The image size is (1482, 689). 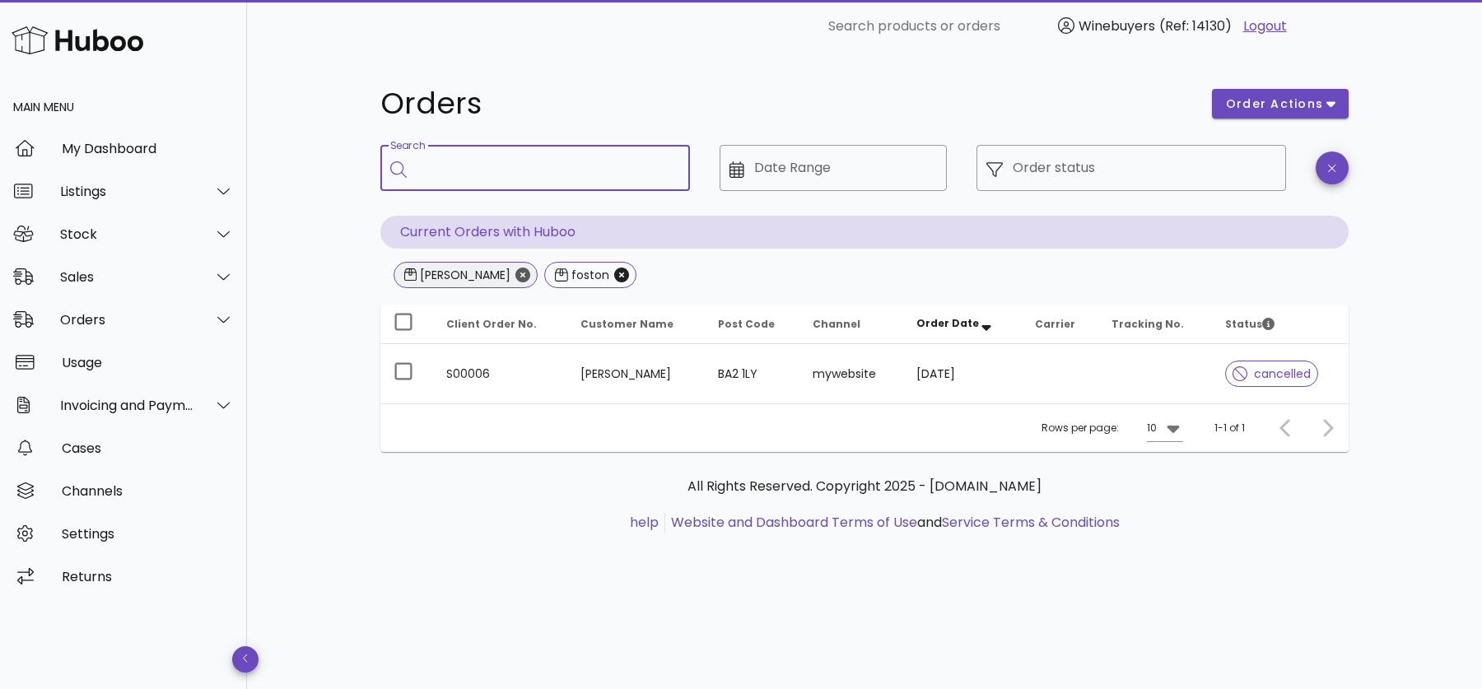 I want to click on div: Usage, so click(x=147, y=362).